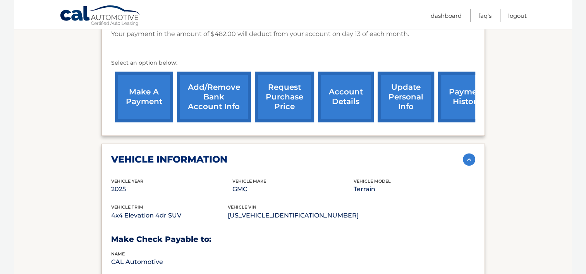  What do you see at coordinates (260, 34) in the screenshot?
I see `p: Your payment in the amount of $482.00 will deduct from your account on day 13 of each month.` at bounding box center [260, 34].